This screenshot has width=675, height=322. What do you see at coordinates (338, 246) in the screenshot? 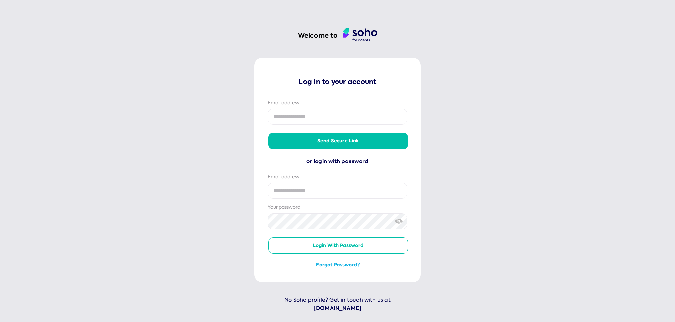
I see `button: Login with password` at bounding box center [338, 246].